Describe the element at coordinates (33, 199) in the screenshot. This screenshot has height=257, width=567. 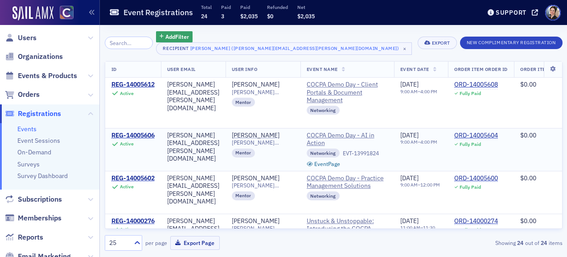
I see `a: Subscriptions` at that location.